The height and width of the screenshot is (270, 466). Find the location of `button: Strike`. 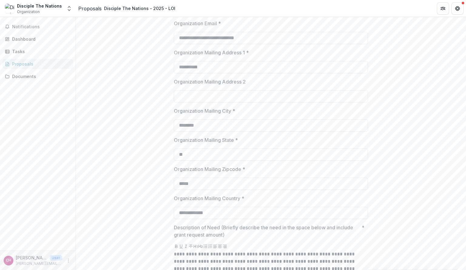

button: Strike is located at coordinates (191, 247).